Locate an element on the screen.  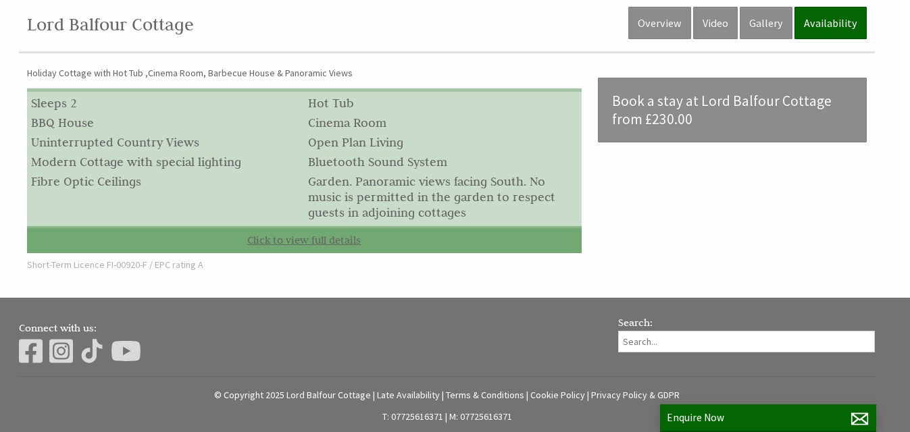
div: Short-Term Licence FI-00920-F / EPC rating A is located at coordinates (304, 262).